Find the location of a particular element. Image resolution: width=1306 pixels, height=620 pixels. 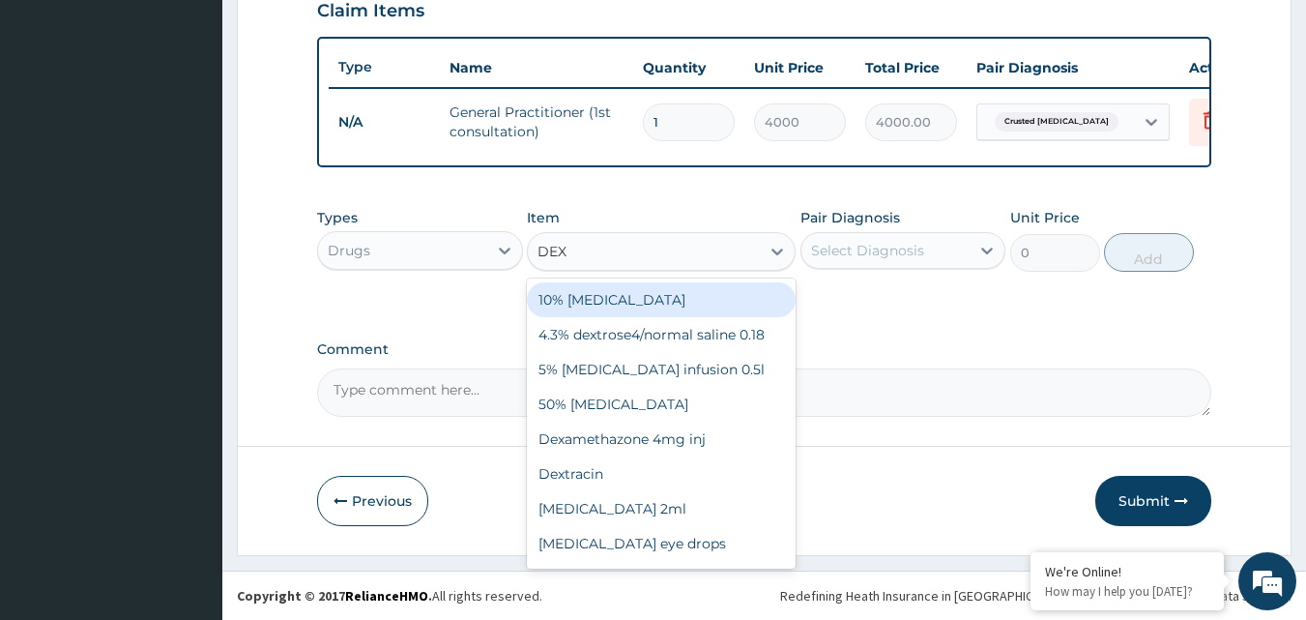

label: Item is located at coordinates (543, 218).